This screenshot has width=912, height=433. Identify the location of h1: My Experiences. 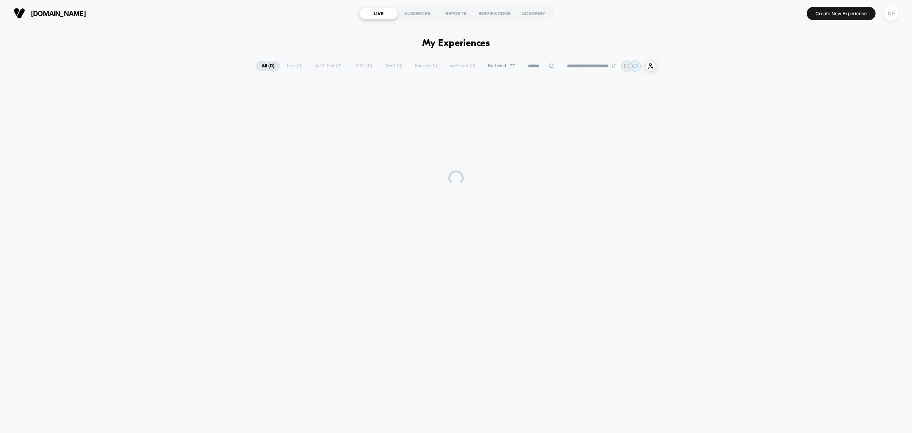
(456, 43).